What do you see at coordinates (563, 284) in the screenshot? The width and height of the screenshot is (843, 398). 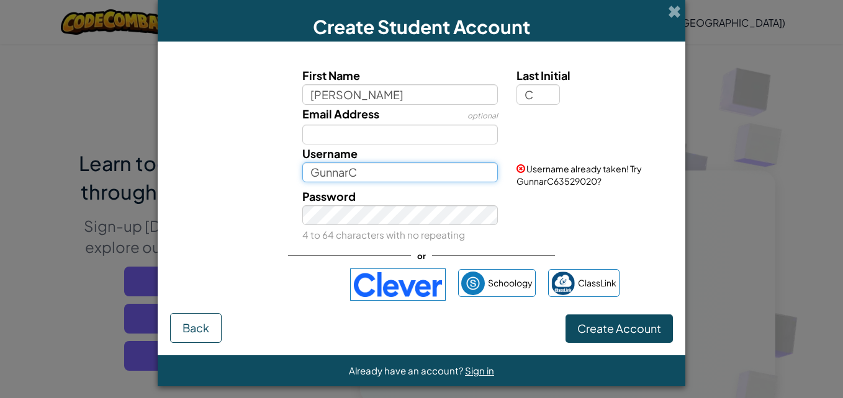 I see `img: classlink-logo-small.png` at bounding box center [563, 284].